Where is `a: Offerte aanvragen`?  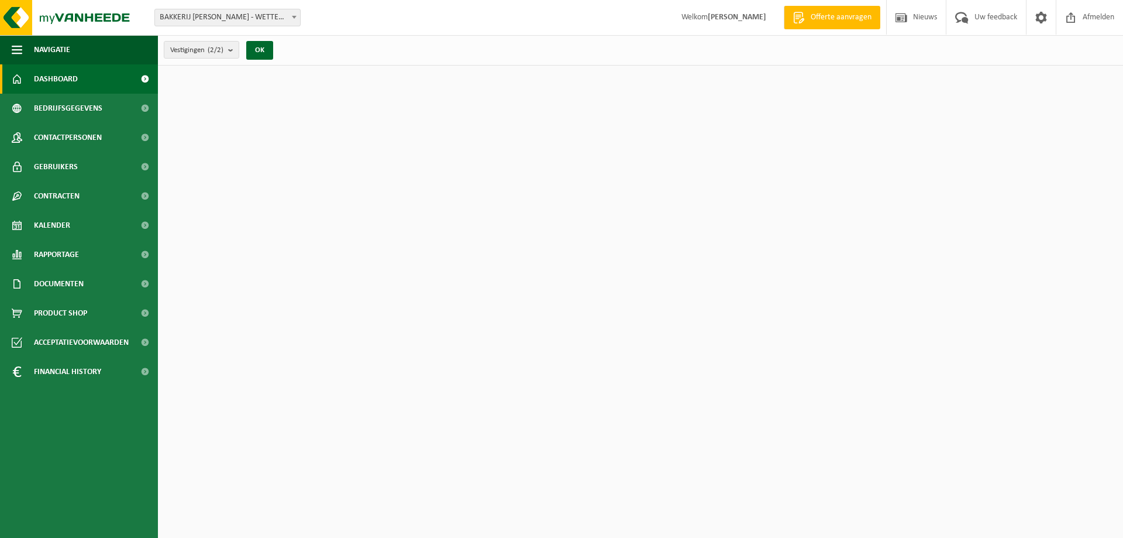
a: Offerte aanvragen is located at coordinates (832, 18).